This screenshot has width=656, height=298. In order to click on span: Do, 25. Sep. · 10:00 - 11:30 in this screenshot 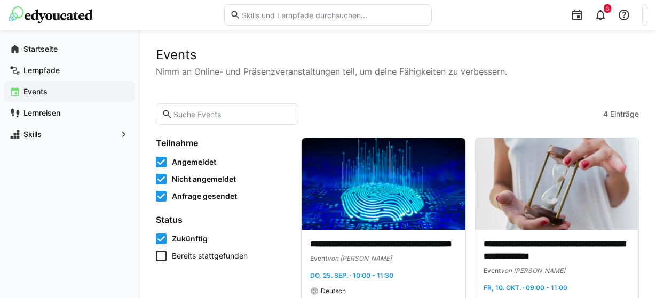, I will do `click(352, 275)`.